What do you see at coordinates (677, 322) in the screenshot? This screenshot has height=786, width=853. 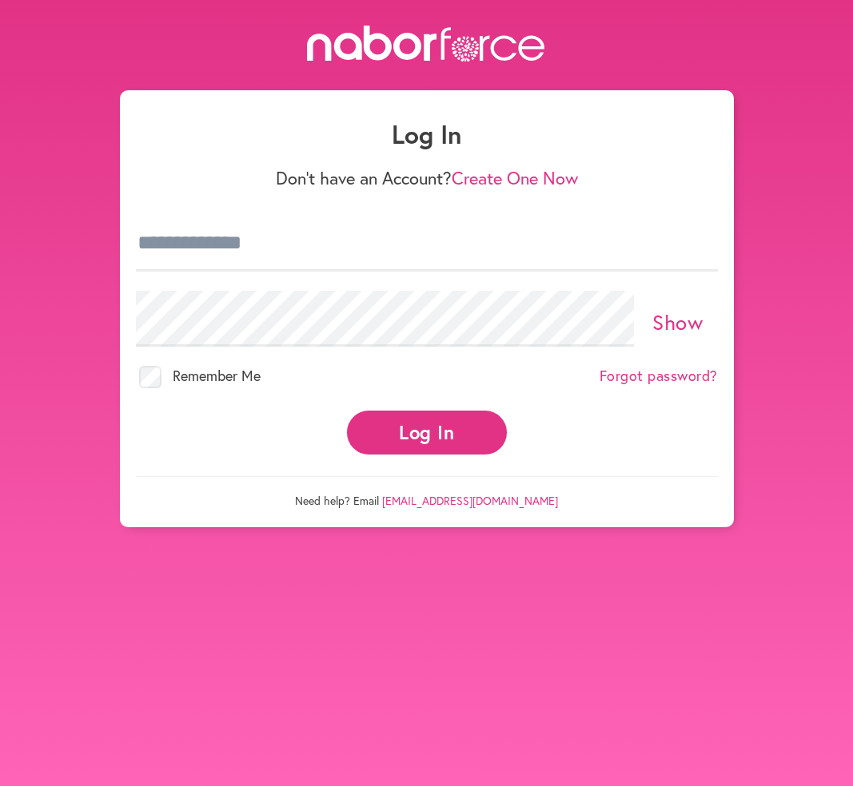 I see `a: Show` at bounding box center [677, 322].